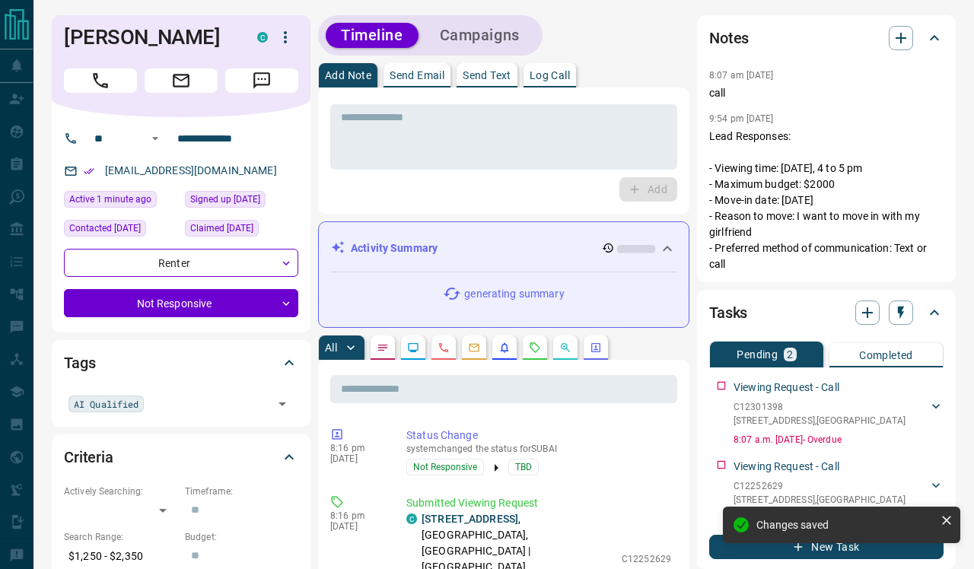 Image resolution: width=974 pixels, height=569 pixels. What do you see at coordinates (819, 407) in the screenshot?
I see `p: C12301398` at bounding box center [819, 407].